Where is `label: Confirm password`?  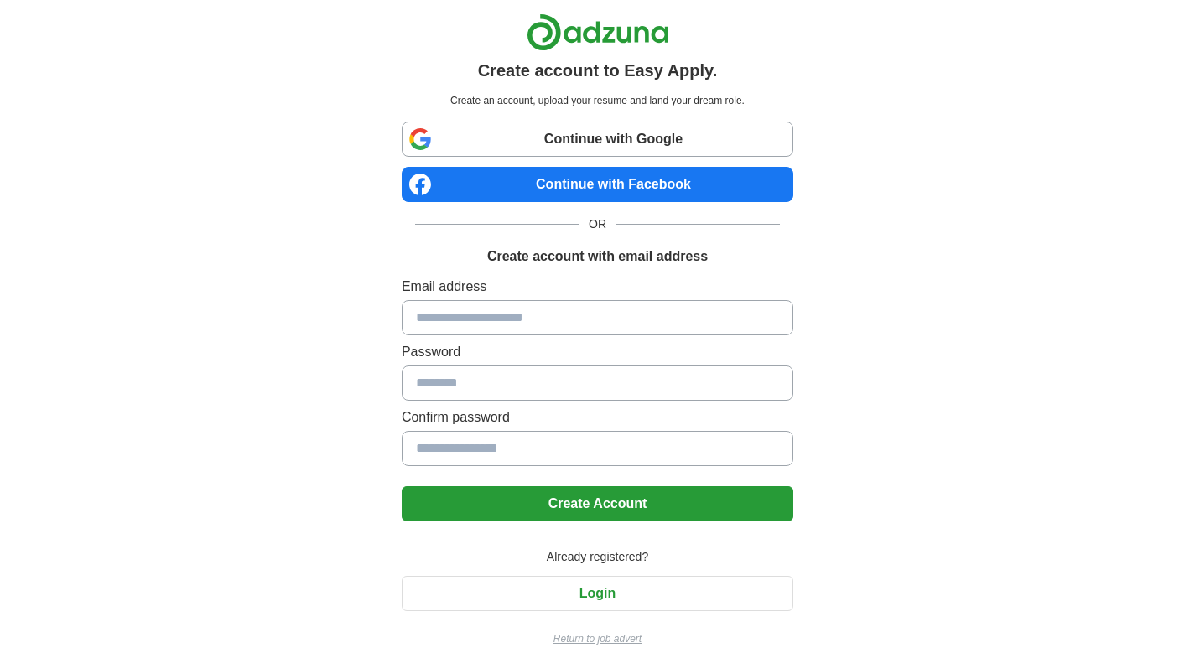
label: Confirm password is located at coordinates (597, 418).